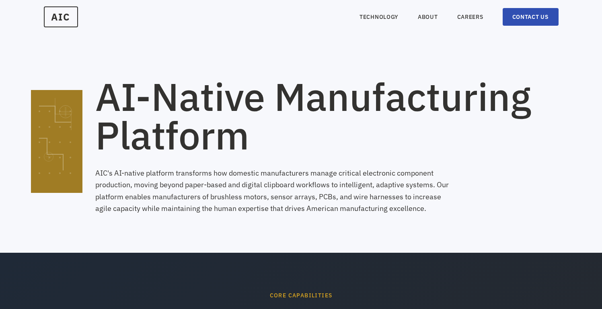 This screenshot has height=309, width=602. I want to click on a: AIC, so click(61, 17).